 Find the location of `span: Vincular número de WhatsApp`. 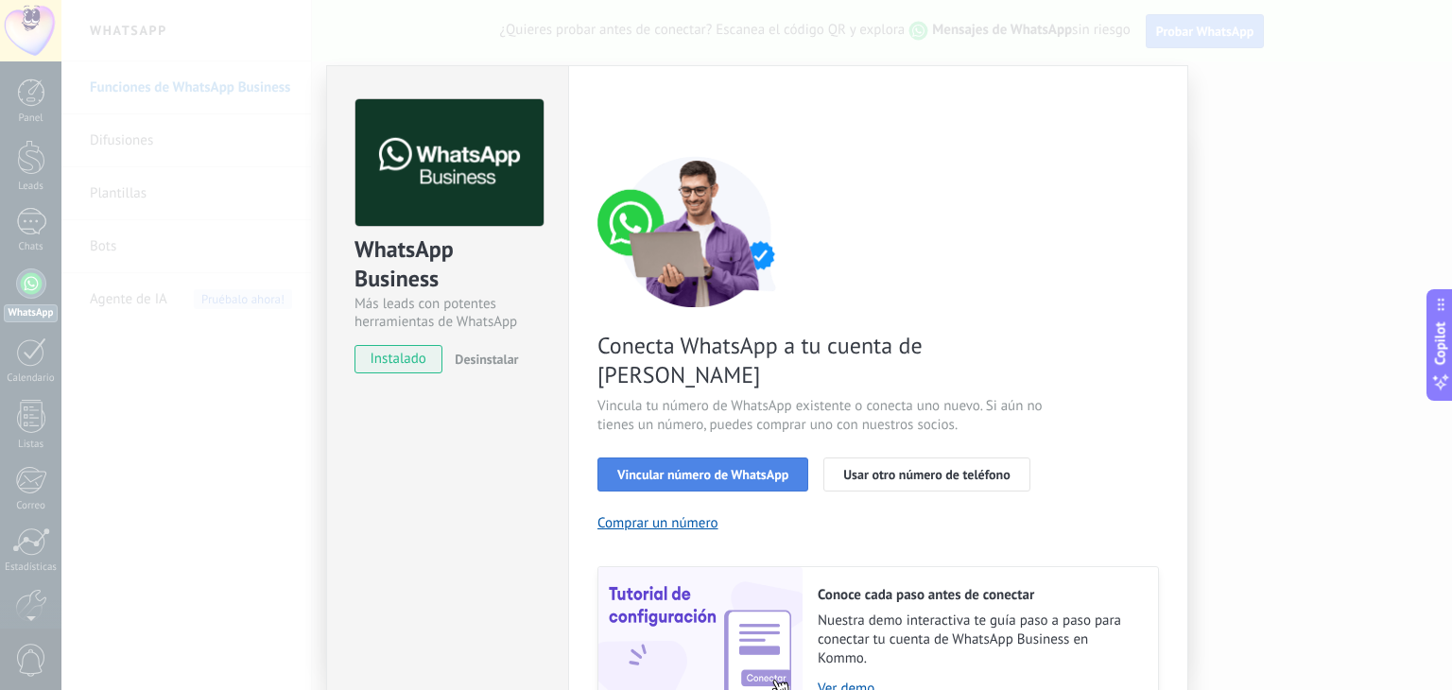

span: Vincular número de WhatsApp is located at coordinates (702, 474).